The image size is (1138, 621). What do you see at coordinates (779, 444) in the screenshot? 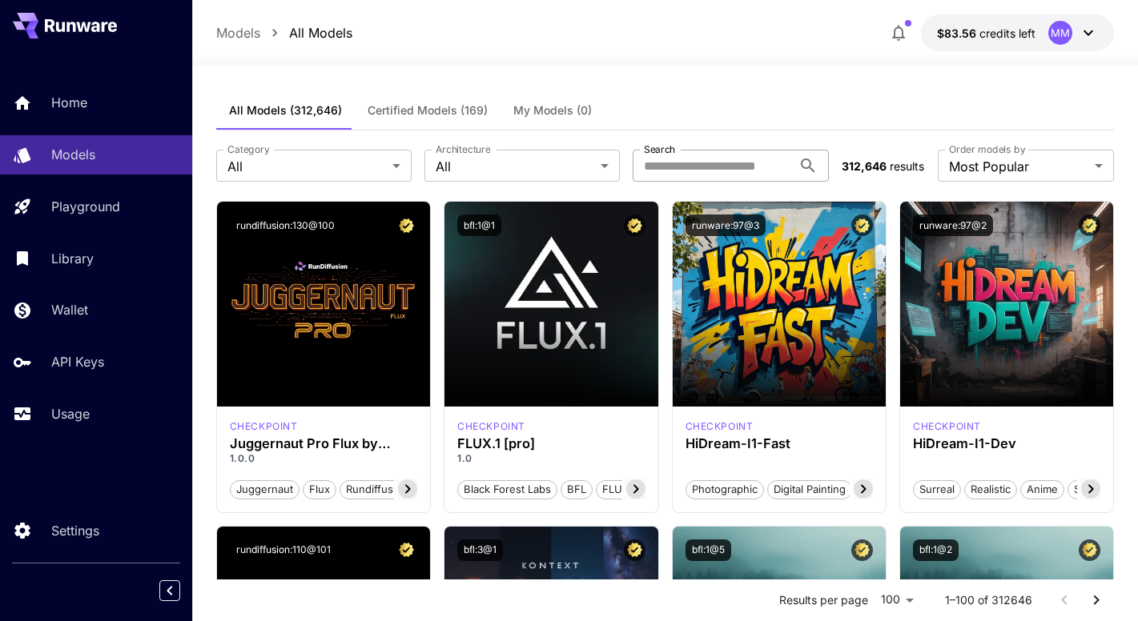
I see `h3: HiDream-I1-Fast` at bounding box center [779, 444].